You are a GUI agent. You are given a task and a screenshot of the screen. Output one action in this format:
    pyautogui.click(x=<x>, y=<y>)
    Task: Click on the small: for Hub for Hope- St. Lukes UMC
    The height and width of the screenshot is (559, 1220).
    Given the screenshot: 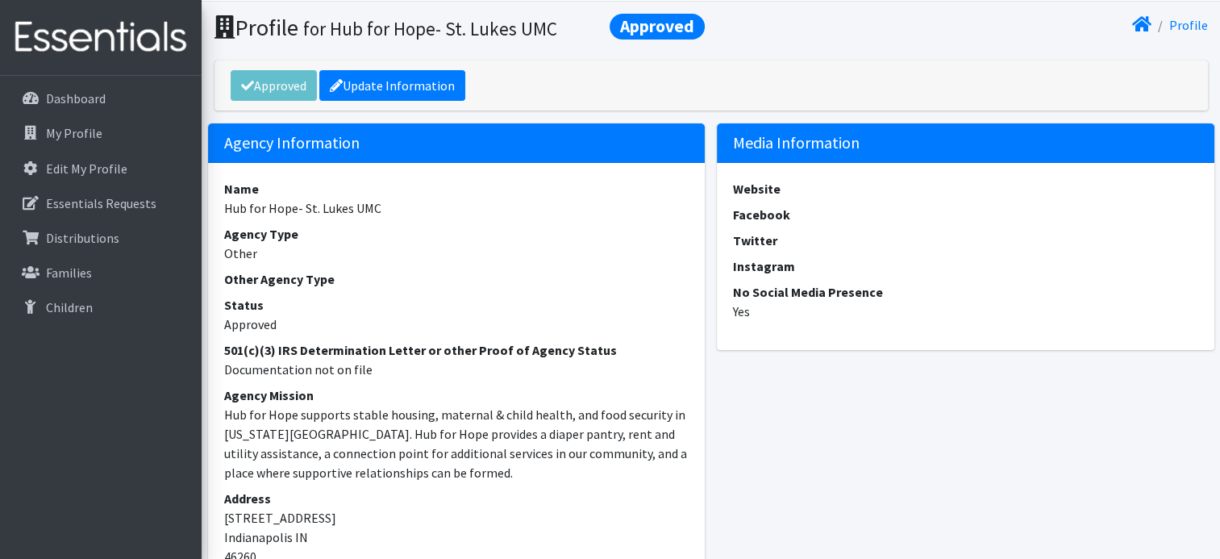 What is the action you would take?
    pyautogui.click(x=430, y=28)
    